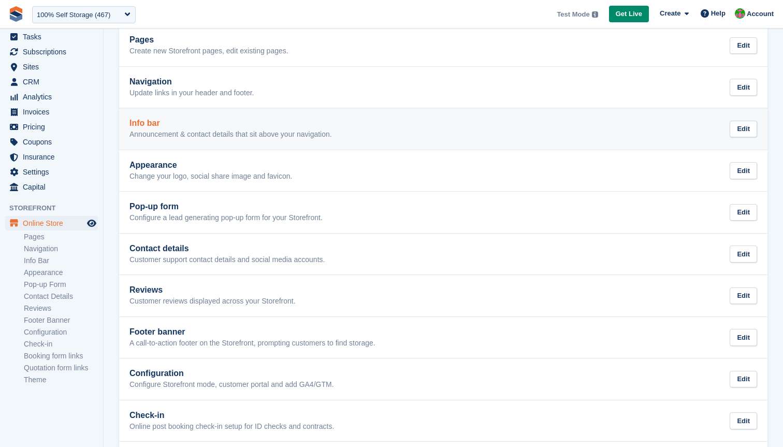 This screenshot has height=447, width=783. I want to click on span: Invoices, so click(54, 112).